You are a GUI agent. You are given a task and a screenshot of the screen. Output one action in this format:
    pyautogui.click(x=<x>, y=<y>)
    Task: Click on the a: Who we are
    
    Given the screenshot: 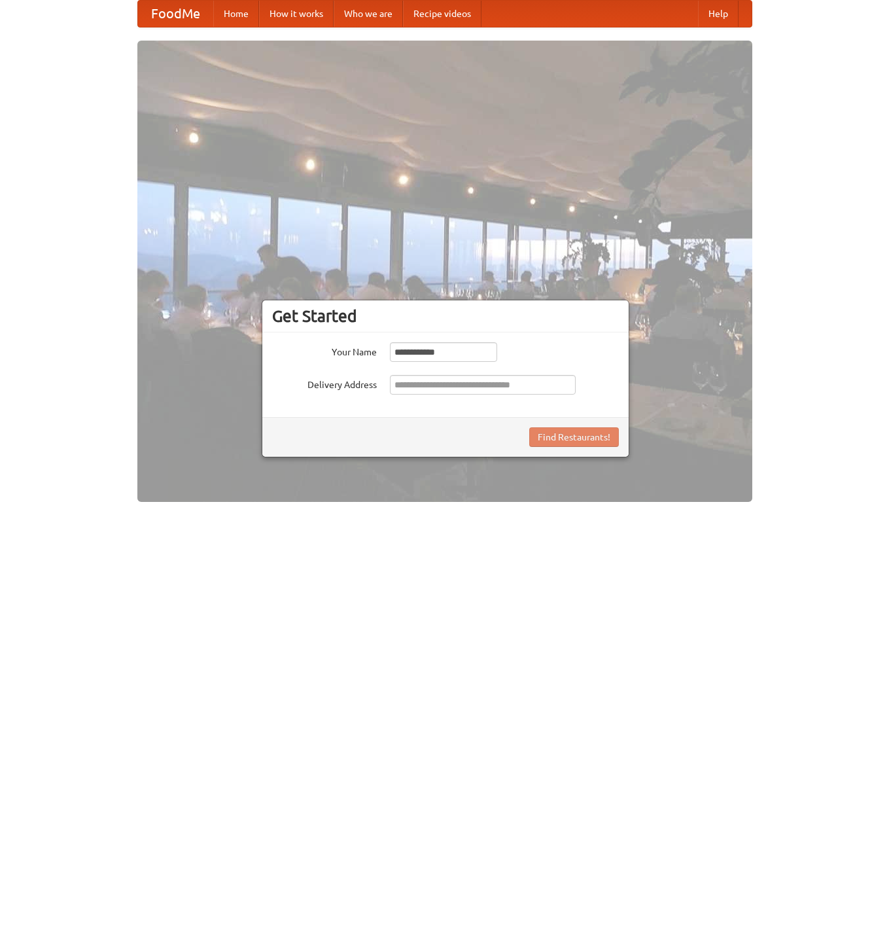 What is the action you would take?
    pyautogui.click(x=368, y=14)
    